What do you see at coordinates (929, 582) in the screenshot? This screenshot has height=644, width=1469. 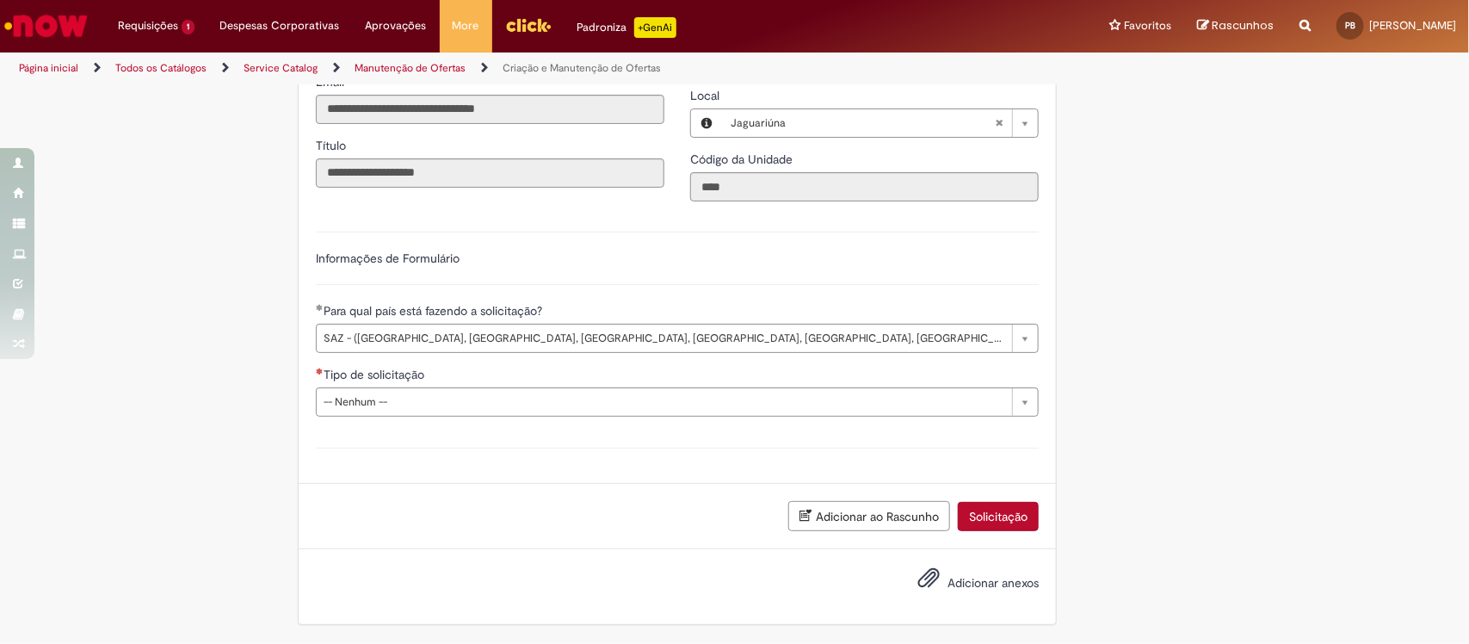 I see `button: Adicionar anexos` at bounding box center [929, 582].